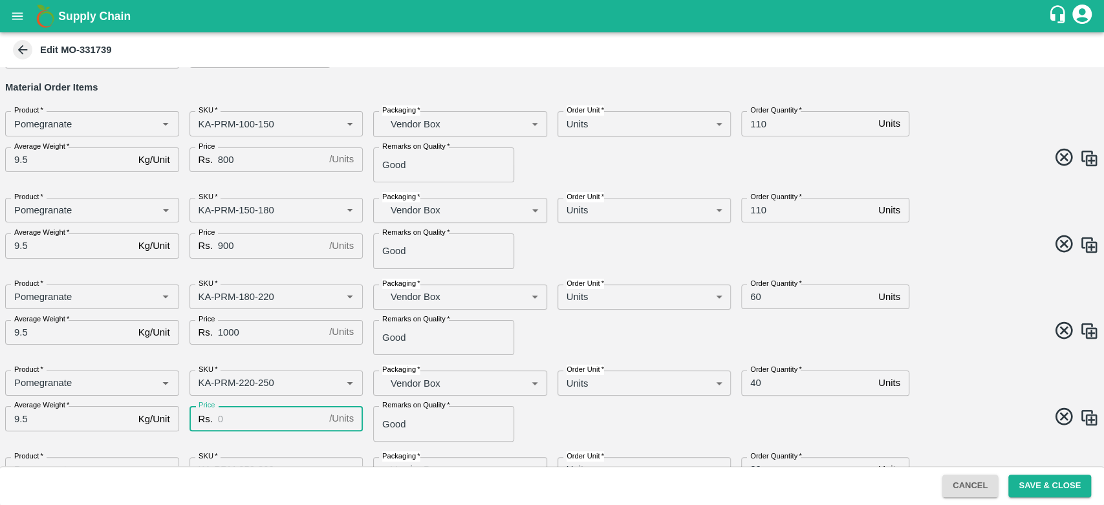 The width and height of the screenshot is (1104, 505). I want to click on button: open drawer, so click(17, 16).